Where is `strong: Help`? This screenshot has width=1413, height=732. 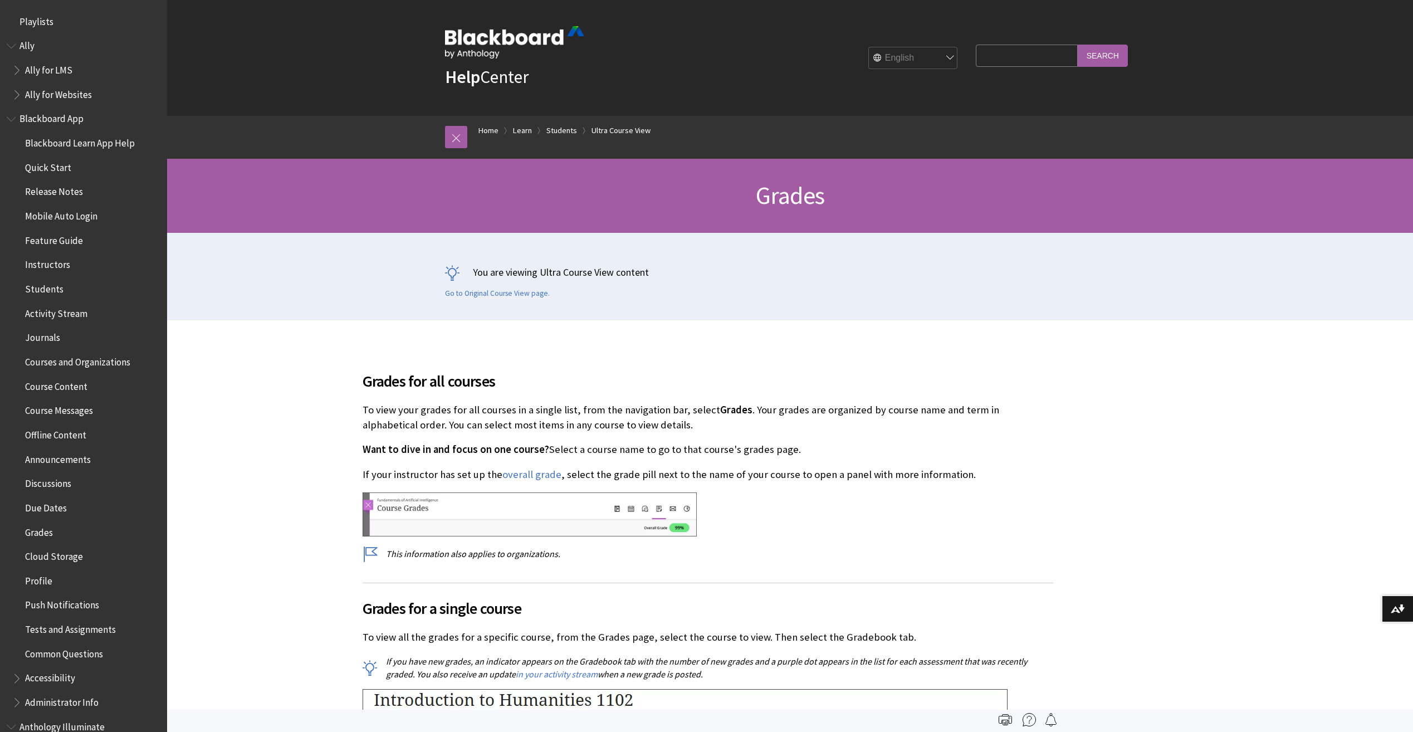
strong: Help is located at coordinates (462, 77).